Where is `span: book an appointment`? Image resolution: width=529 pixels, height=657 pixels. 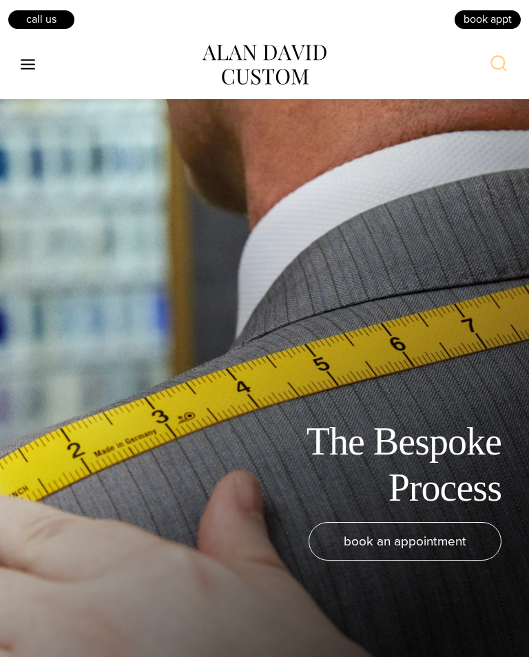 span: book an appointment is located at coordinates (405, 541).